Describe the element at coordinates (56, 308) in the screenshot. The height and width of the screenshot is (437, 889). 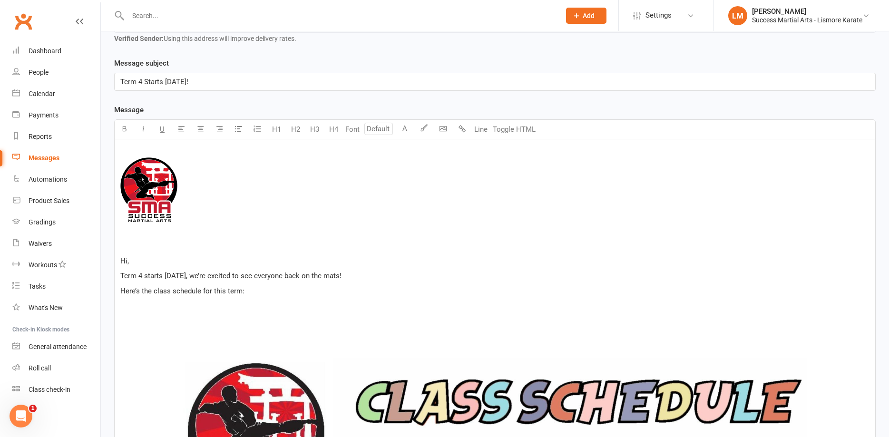
I see `a: What's New` at that location.